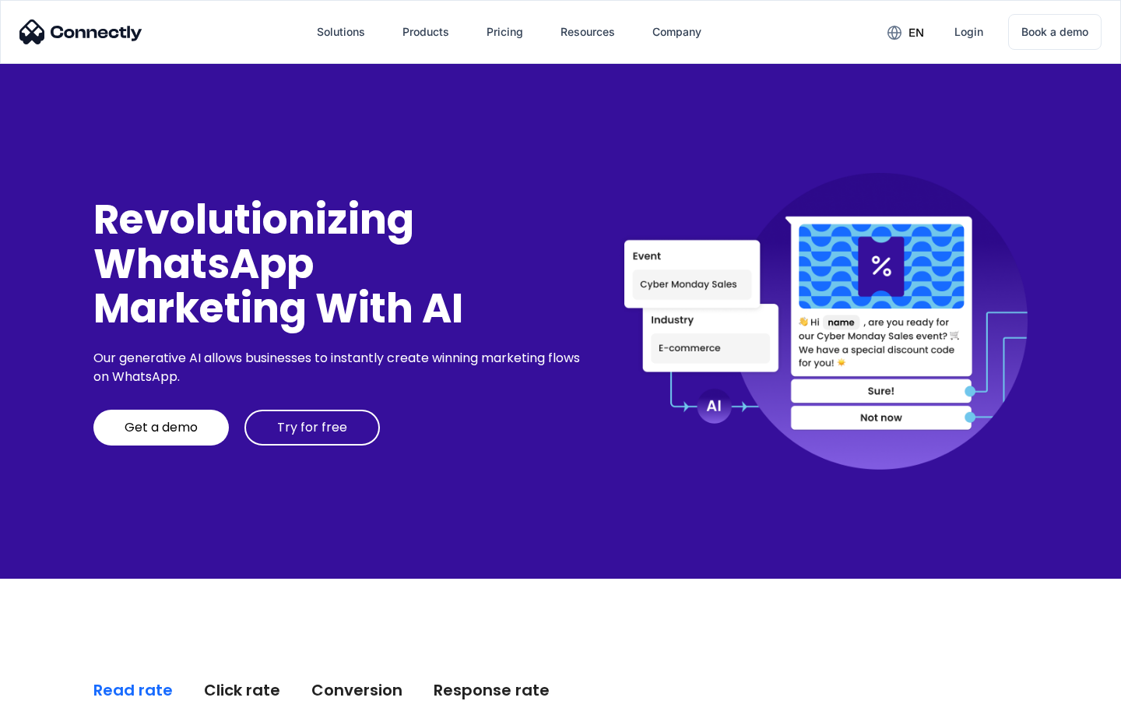  Describe the element at coordinates (312, 427) in the screenshot. I see `div: Try for free` at that location.